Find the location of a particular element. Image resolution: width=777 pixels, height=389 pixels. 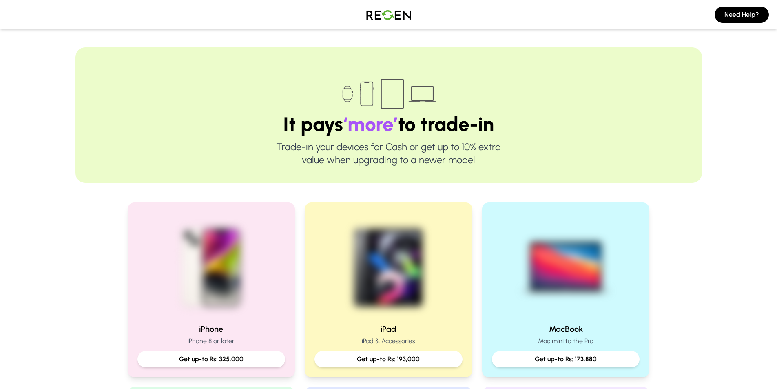

p: Mac mini to the Pro is located at coordinates (566, 341).